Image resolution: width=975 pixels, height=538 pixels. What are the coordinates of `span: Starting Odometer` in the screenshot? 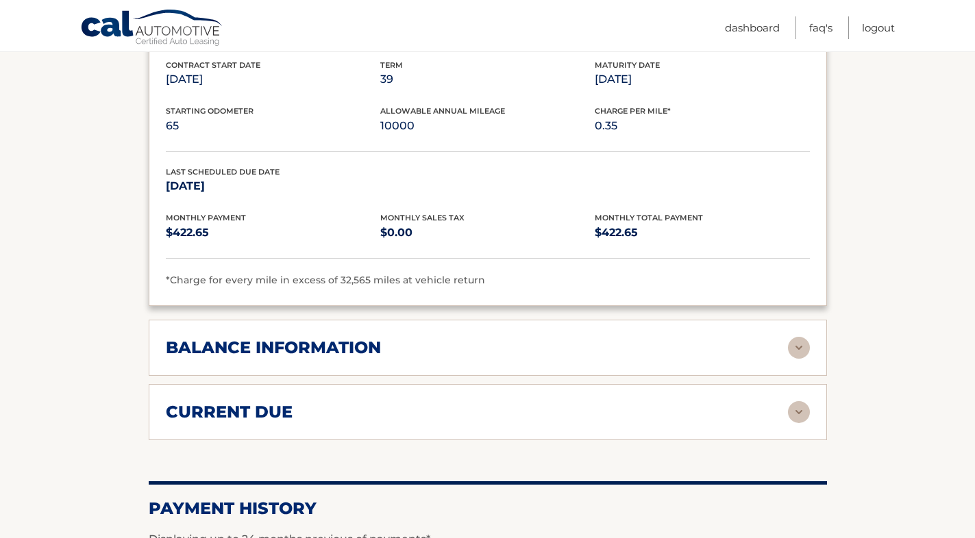 It's located at (210, 111).